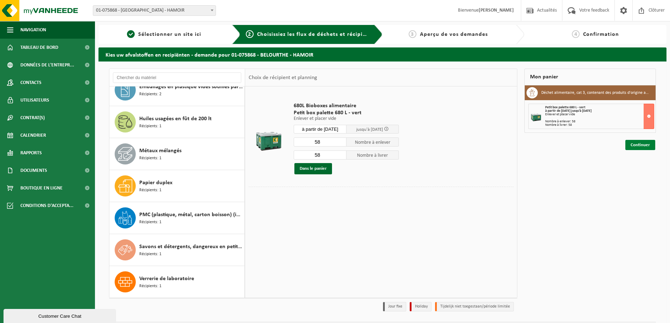 The width and height of the screenshot is (670, 323). Describe the element at coordinates (346, 106) in the screenshot. I see `span: 680L Bioboxes alimentaire` at that location.